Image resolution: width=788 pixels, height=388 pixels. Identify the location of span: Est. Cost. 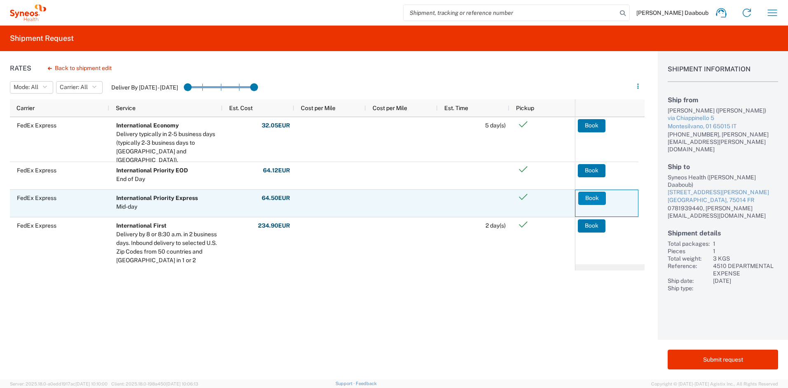
(241, 108).